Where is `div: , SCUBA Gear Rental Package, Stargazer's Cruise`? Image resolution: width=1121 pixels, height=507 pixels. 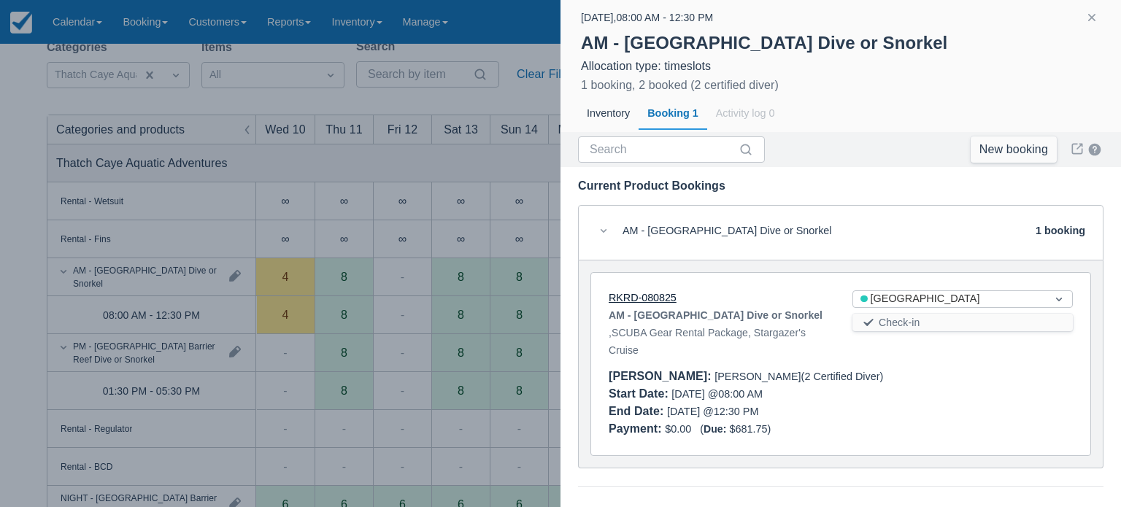
div: , SCUBA Gear Rental Package, Stargazer's Cruise is located at coordinates (719, 333).